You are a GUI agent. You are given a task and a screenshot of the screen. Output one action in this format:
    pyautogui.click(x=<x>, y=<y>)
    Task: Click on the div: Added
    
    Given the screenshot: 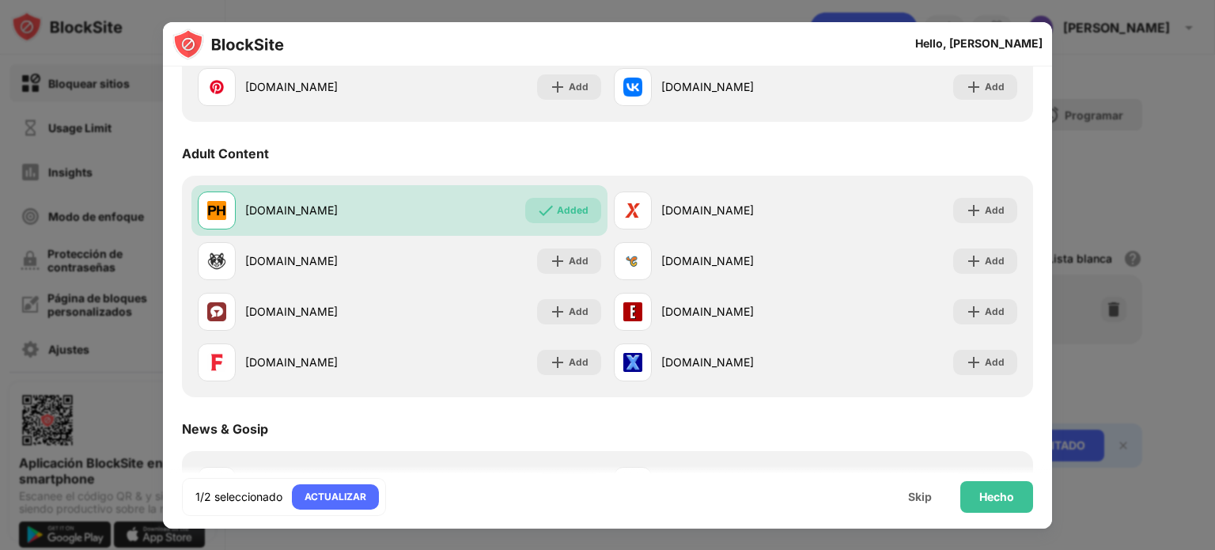 What is the action you would take?
    pyautogui.click(x=573, y=210)
    